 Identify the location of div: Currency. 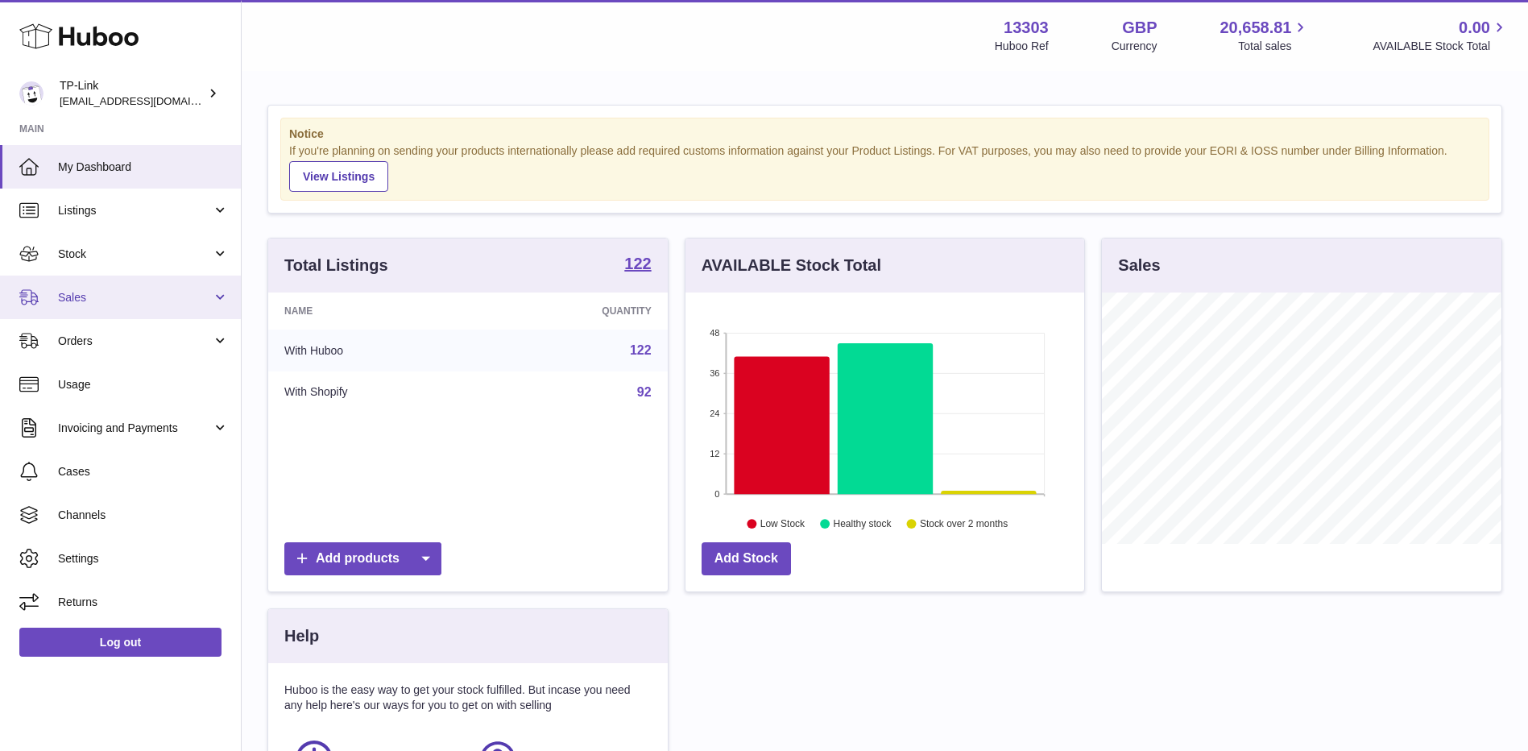
(1134, 46).